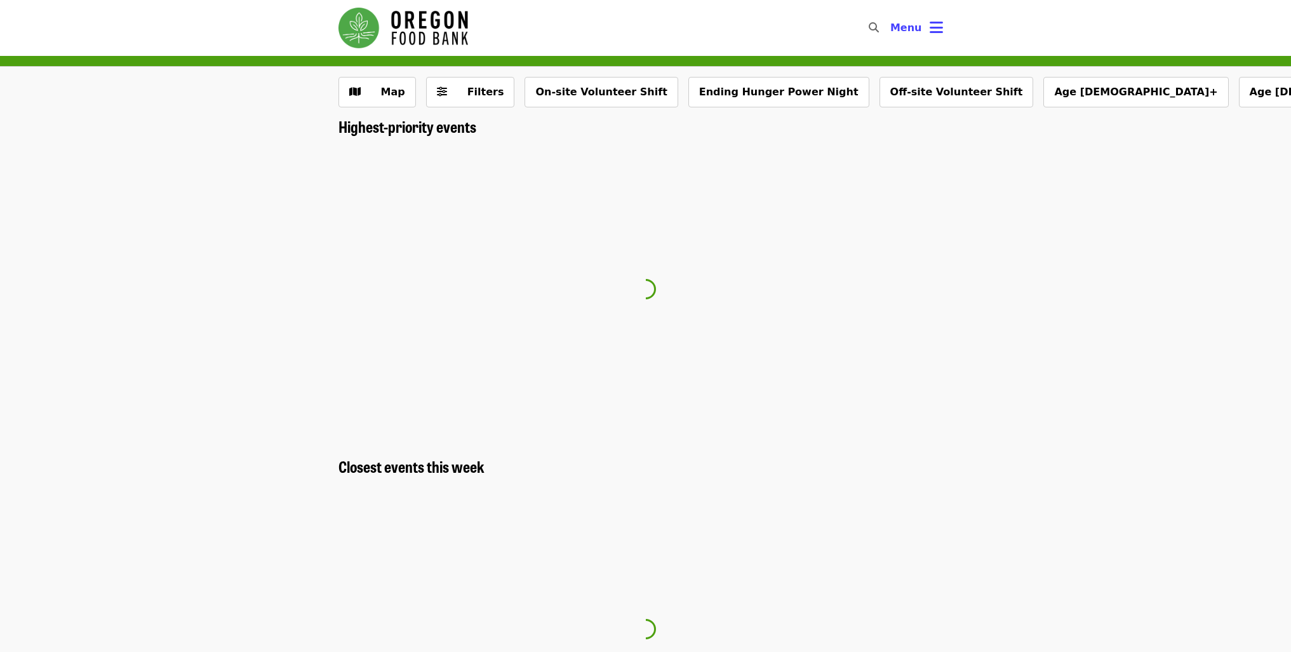 Image resolution: width=1291 pixels, height=652 pixels. What do you see at coordinates (412, 466) in the screenshot?
I see `span: Closest events this week` at bounding box center [412, 466].